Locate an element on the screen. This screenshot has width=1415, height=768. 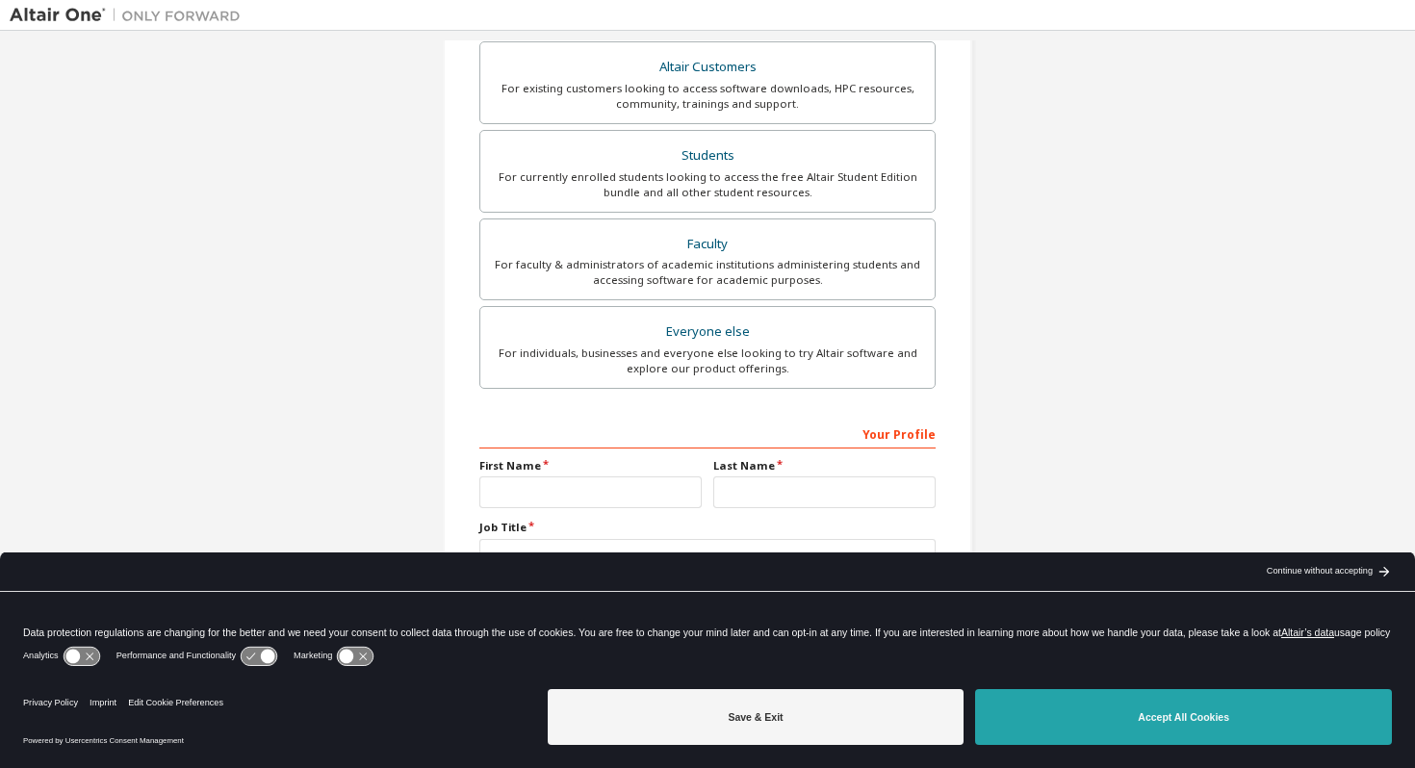
div: Everyone else is located at coordinates (708, 332).